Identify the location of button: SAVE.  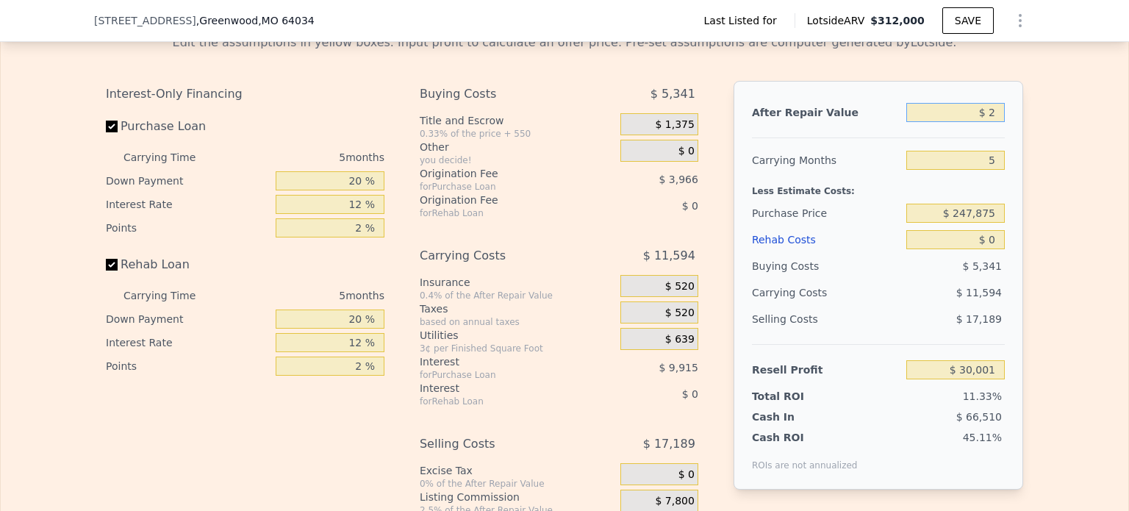
(968, 21).